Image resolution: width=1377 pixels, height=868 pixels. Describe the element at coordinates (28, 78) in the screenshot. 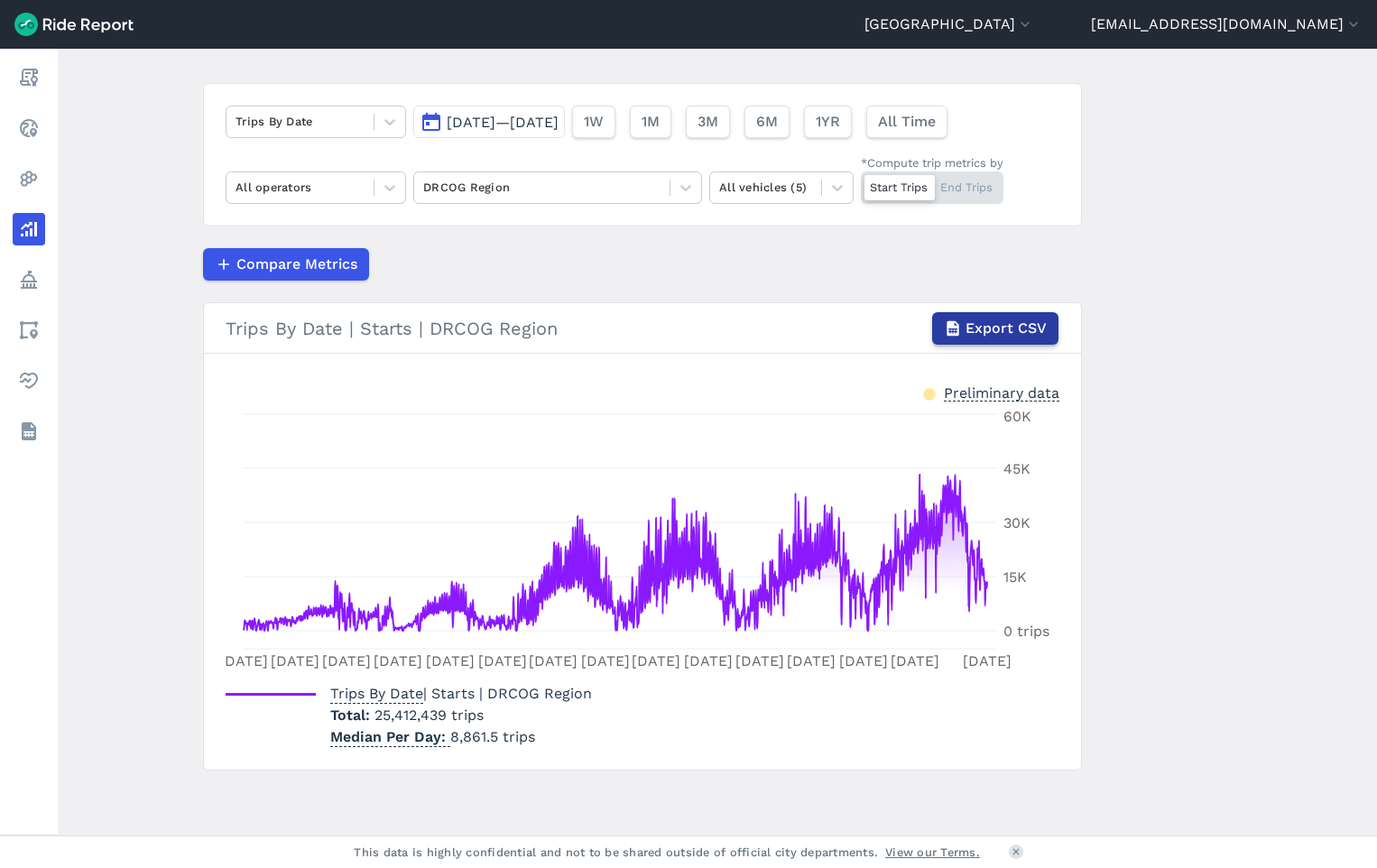

I see `a: Report` at that location.